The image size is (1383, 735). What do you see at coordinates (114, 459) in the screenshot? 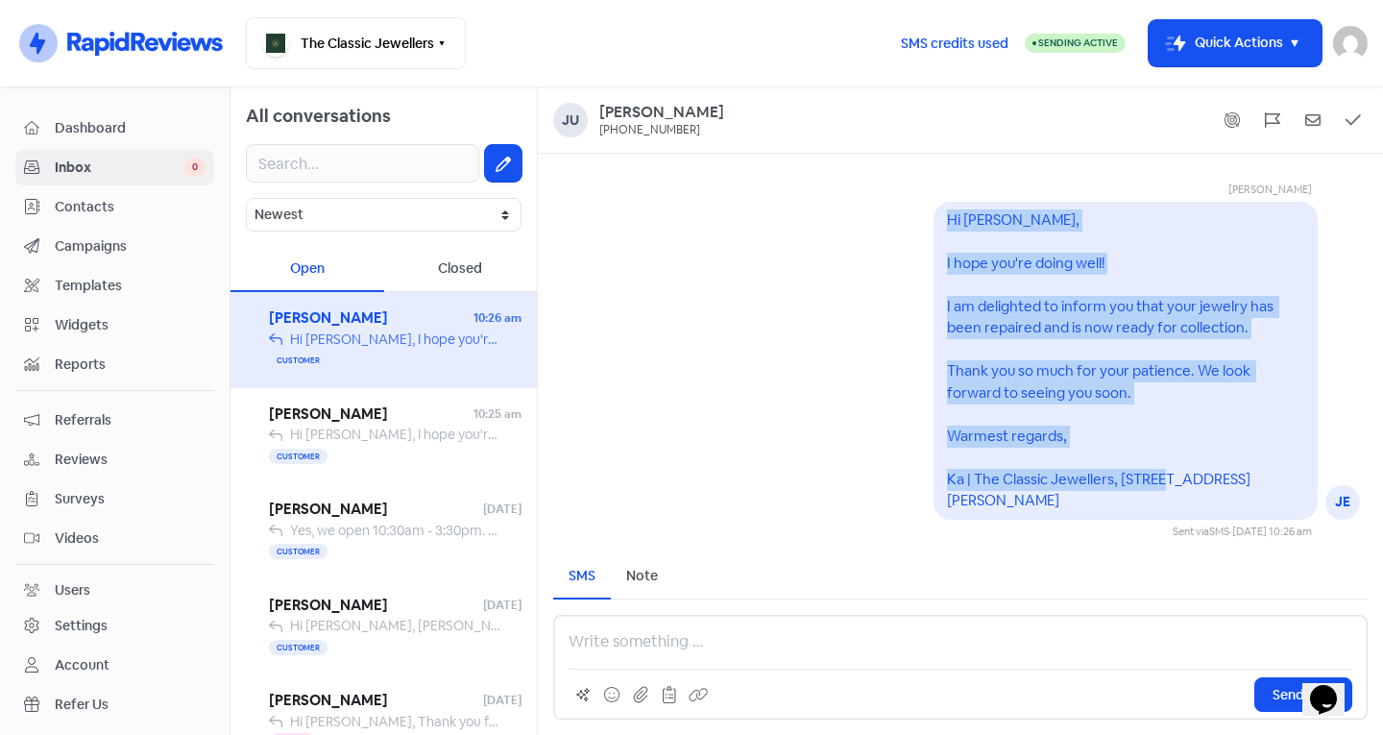
I see `a: Reviews` at bounding box center [114, 459].